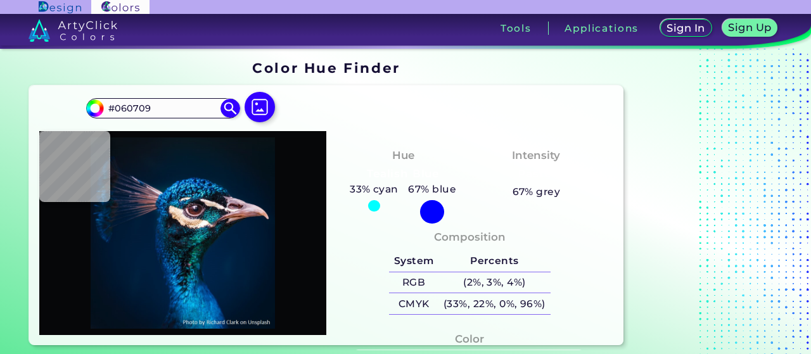  I want to click on img: icon search, so click(230, 108).